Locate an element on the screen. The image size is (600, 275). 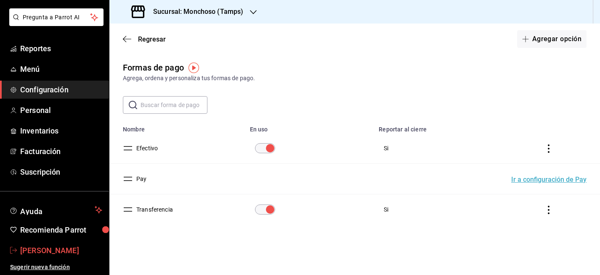
span: Inventarios is located at coordinates (61, 131).